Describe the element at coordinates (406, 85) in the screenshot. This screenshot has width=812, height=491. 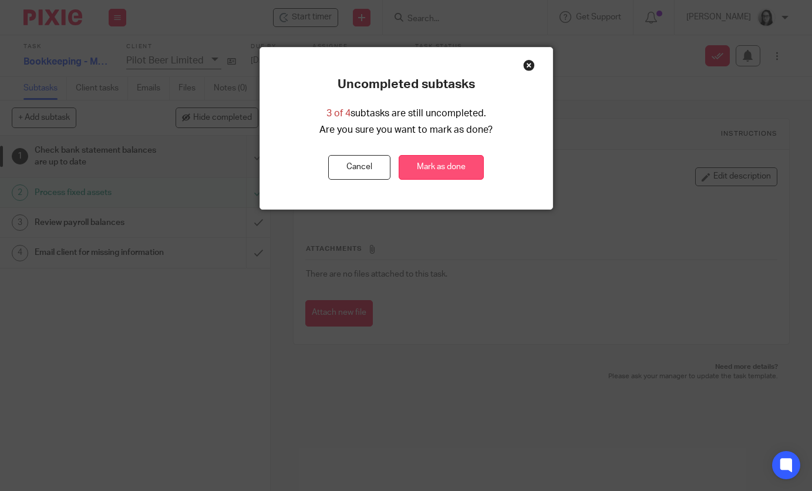
I see `p: Uncompleted subtasks` at that location.